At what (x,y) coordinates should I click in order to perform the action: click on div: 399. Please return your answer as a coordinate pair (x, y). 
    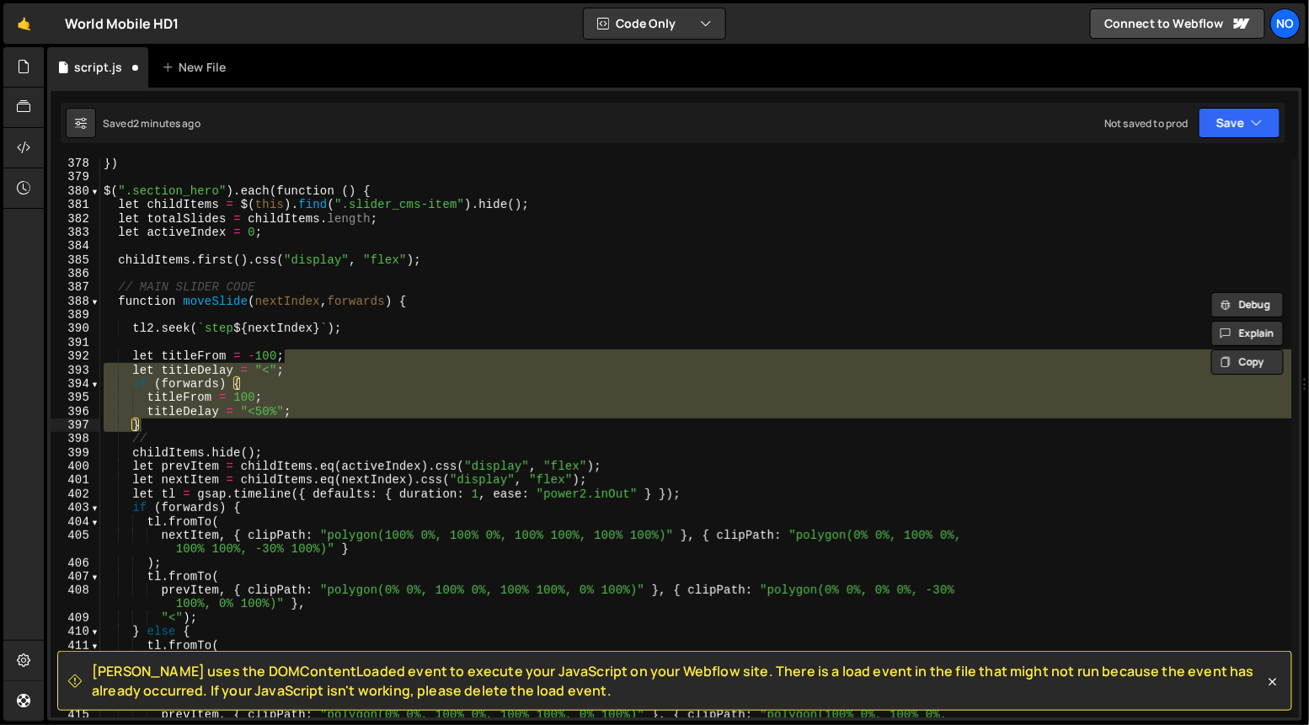
    Looking at the image, I should click on (75, 453).